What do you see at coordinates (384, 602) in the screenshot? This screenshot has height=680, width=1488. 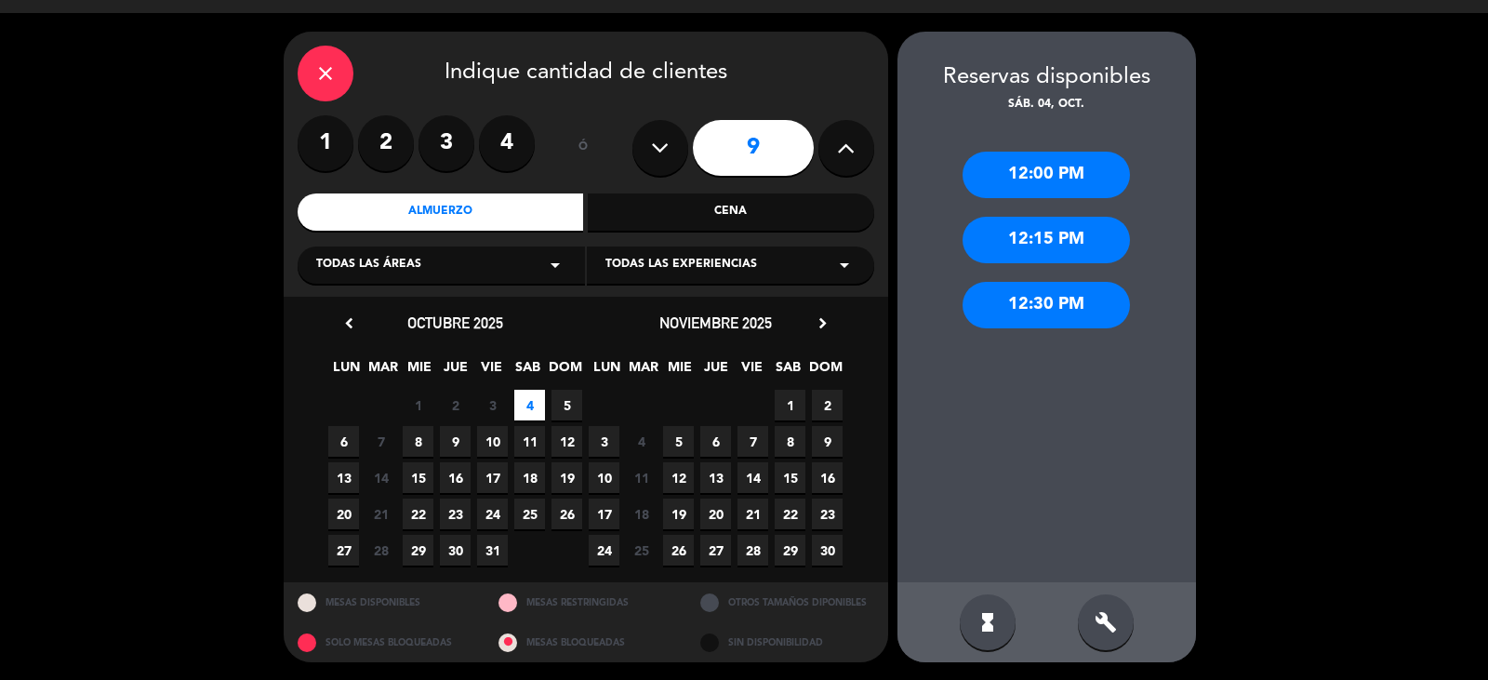 I see `div: MESAS DISPONIBLES` at bounding box center [384, 602].